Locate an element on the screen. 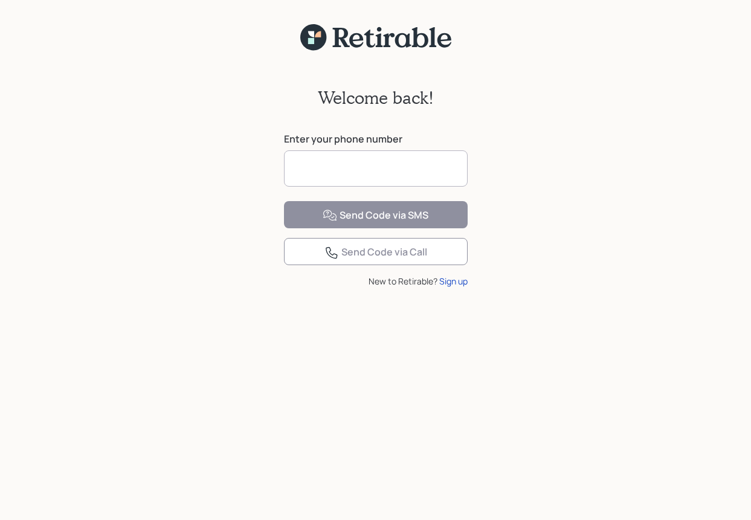  div: Send Code via Call is located at coordinates (376, 253).